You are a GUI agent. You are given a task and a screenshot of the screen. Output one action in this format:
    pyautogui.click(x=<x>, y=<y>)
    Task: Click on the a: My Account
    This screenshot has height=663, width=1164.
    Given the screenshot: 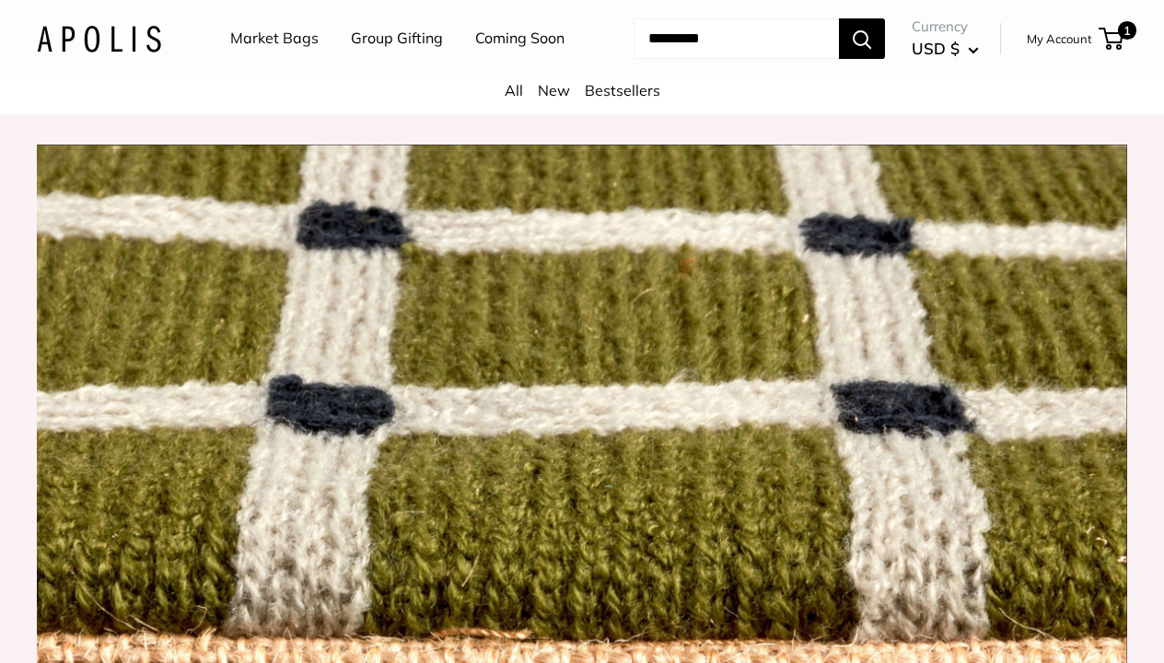 What is the action you would take?
    pyautogui.click(x=1059, y=39)
    